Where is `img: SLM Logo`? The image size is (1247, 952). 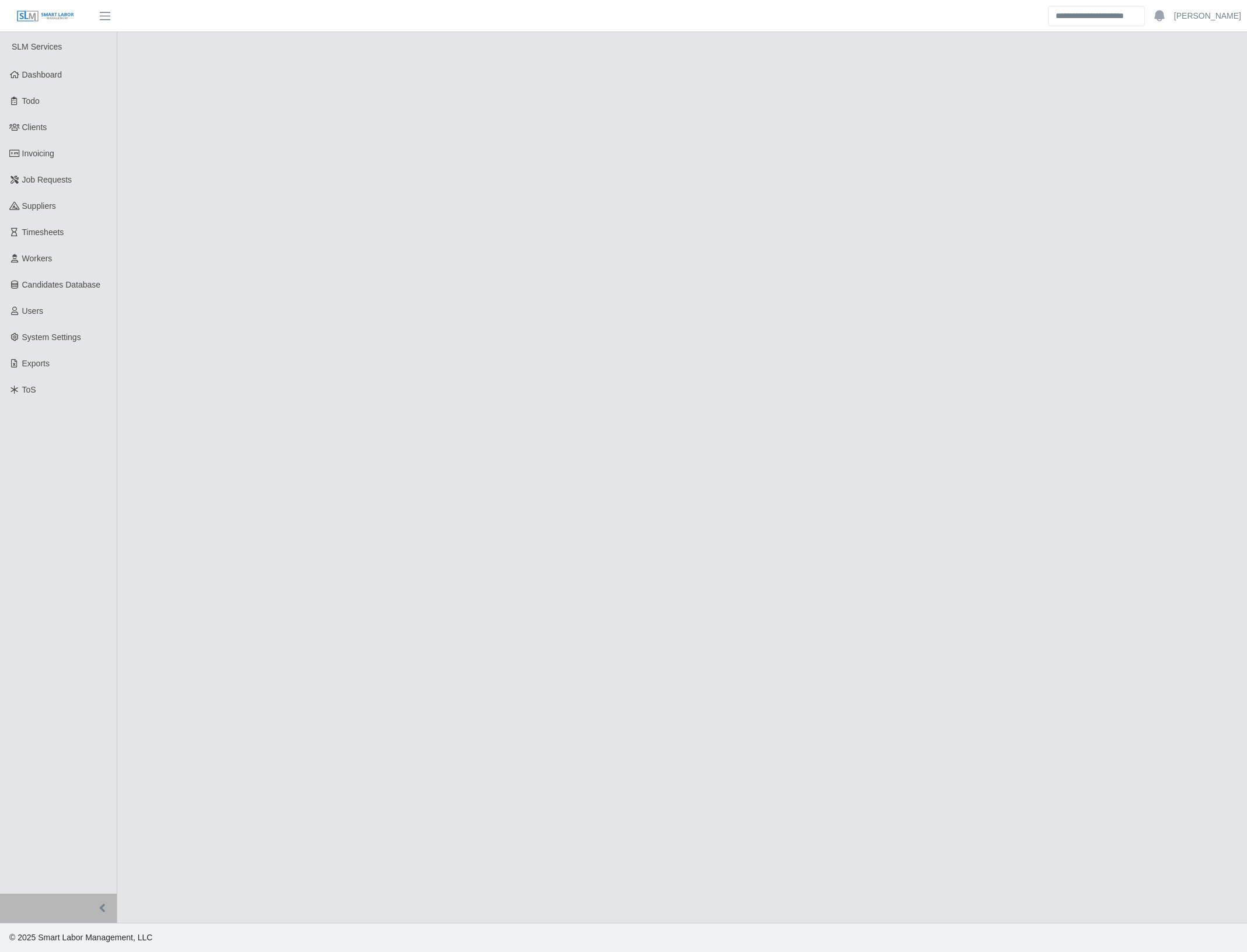
img: SLM Logo is located at coordinates (46, 17).